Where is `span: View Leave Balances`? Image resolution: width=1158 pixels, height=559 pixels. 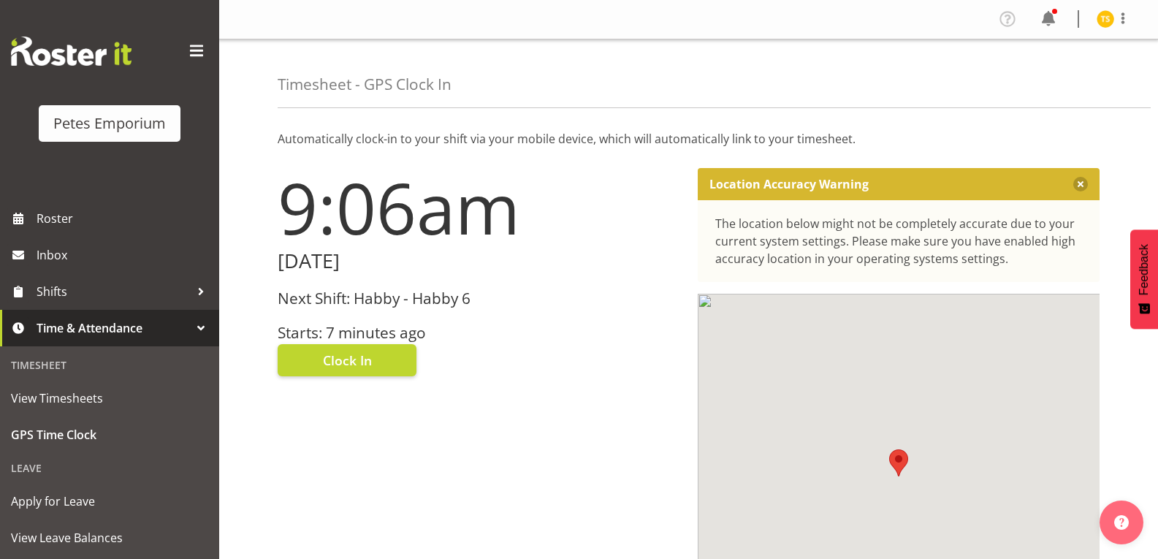
span: View Leave Balances is located at coordinates (110, 538).